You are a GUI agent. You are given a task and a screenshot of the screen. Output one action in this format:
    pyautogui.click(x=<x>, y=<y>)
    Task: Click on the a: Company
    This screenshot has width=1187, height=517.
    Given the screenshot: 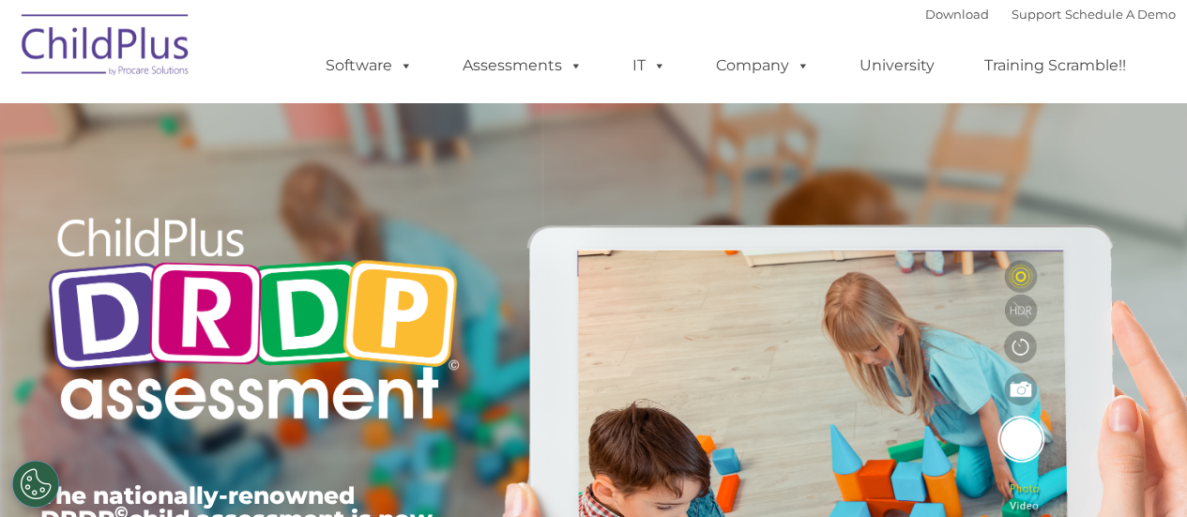 What is the action you would take?
    pyautogui.click(x=763, y=66)
    